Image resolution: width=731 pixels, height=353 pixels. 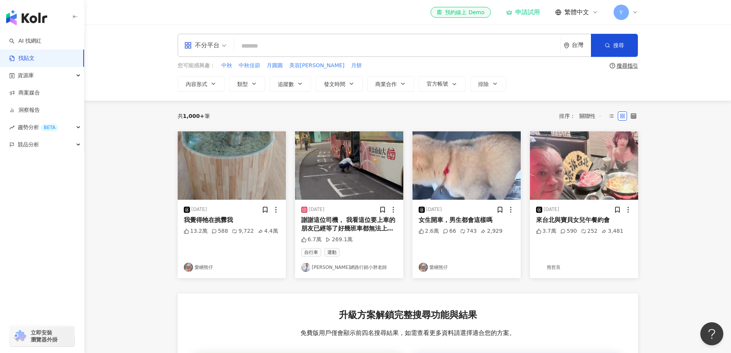 I want to click on div: 搜尋指引, so click(x=628, y=66).